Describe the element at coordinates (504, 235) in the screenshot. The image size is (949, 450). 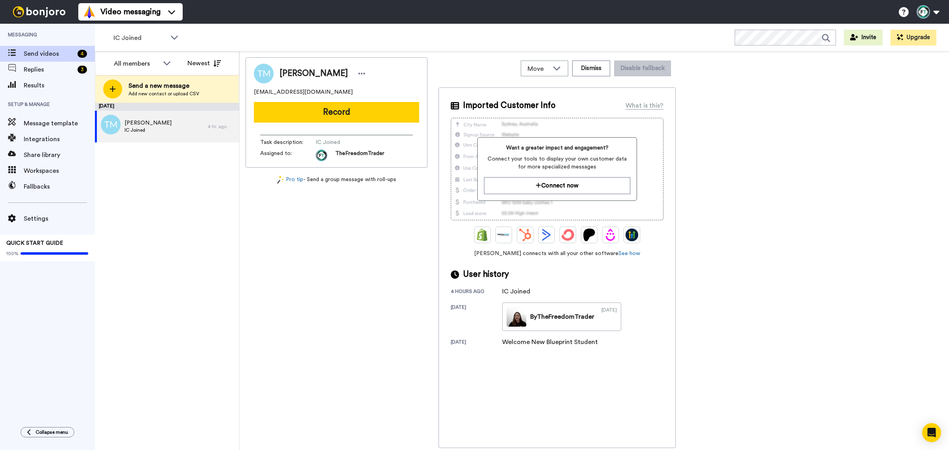
I see `img: Ontraport` at that location.